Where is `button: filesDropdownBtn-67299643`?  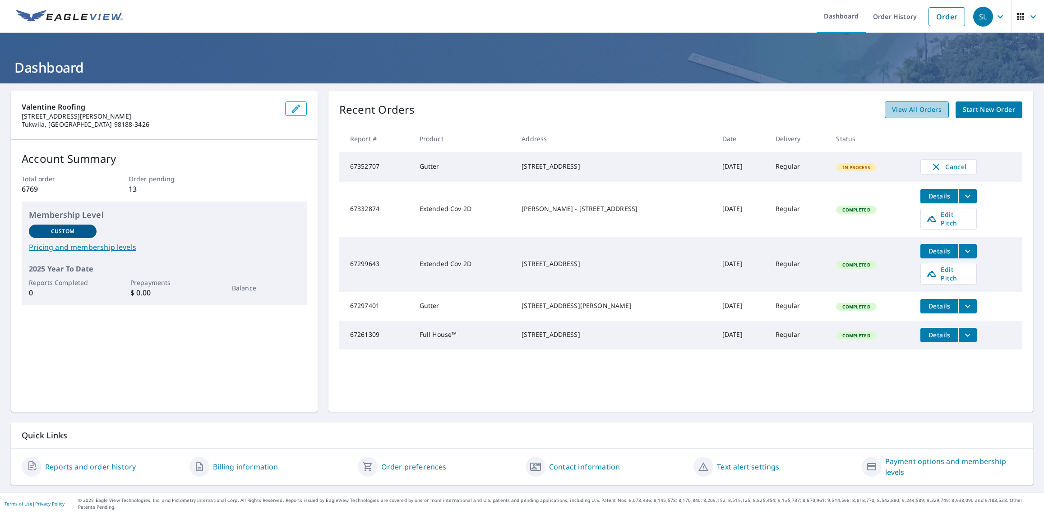
button: filesDropdownBtn-67299643 is located at coordinates (967, 251).